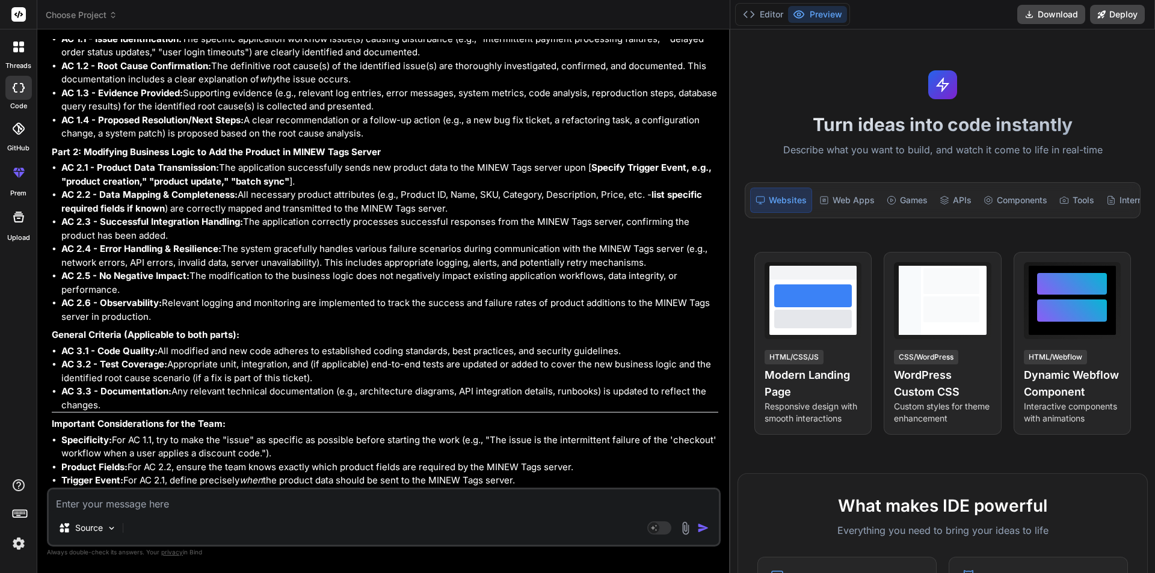 The image size is (1155, 573). Describe the element at coordinates (136, 66) in the screenshot. I see `strong: AC 1.2 - Root Cause Confirmation:` at that location.